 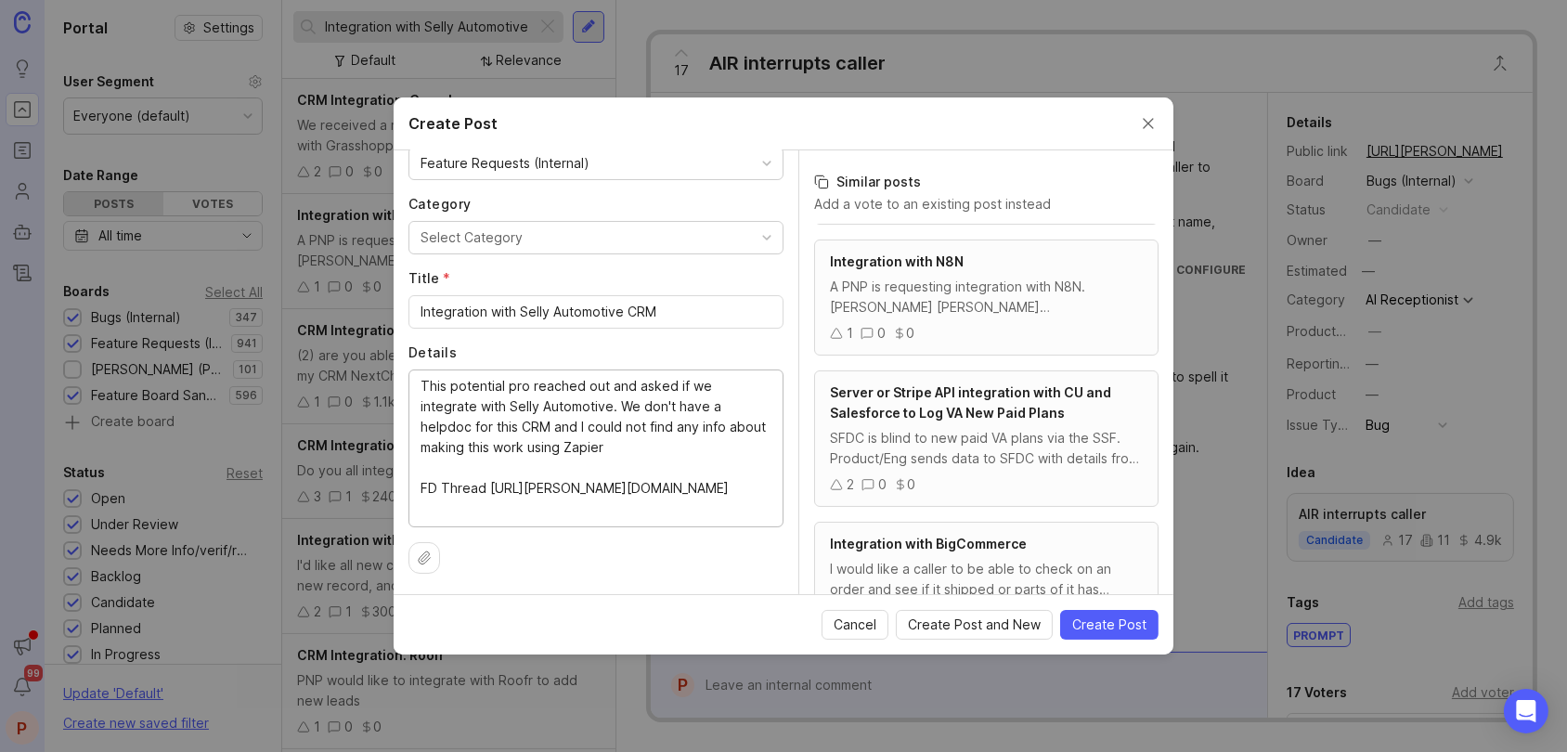 What do you see at coordinates (596, 353) in the screenshot?
I see `label: Details` at bounding box center [596, 353].